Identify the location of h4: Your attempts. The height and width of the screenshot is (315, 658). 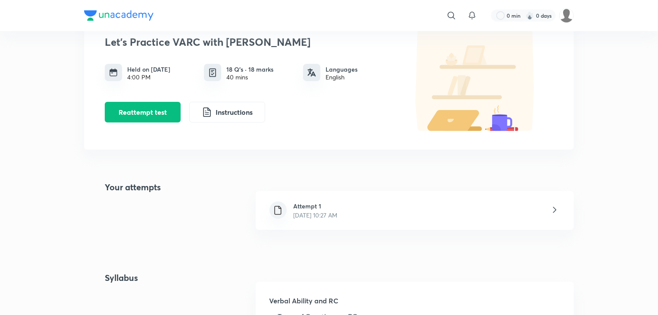
(123, 211).